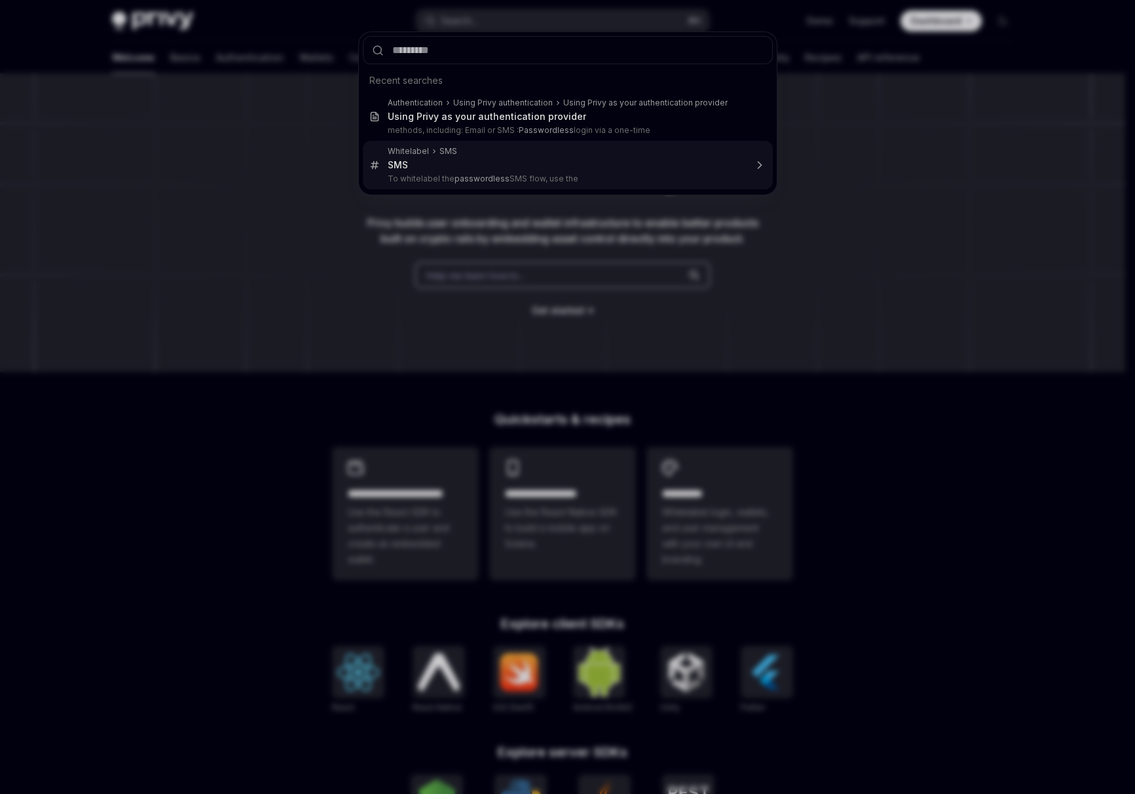 The width and height of the screenshot is (1135, 794). I want to click on span: Recent searches, so click(406, 81).